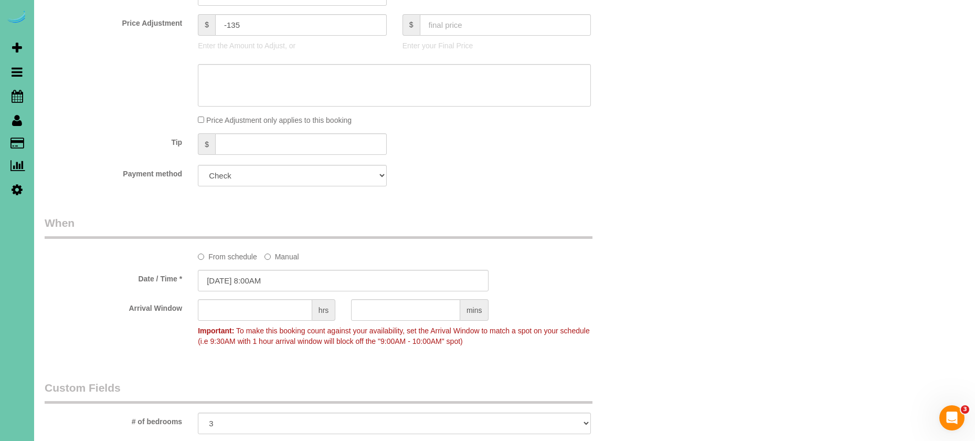 This screenshot has height=441, width=975. I want to click on span: To make this booking count against your availability, set the Arrival Window to match a spot on y..., so click(393, 336).